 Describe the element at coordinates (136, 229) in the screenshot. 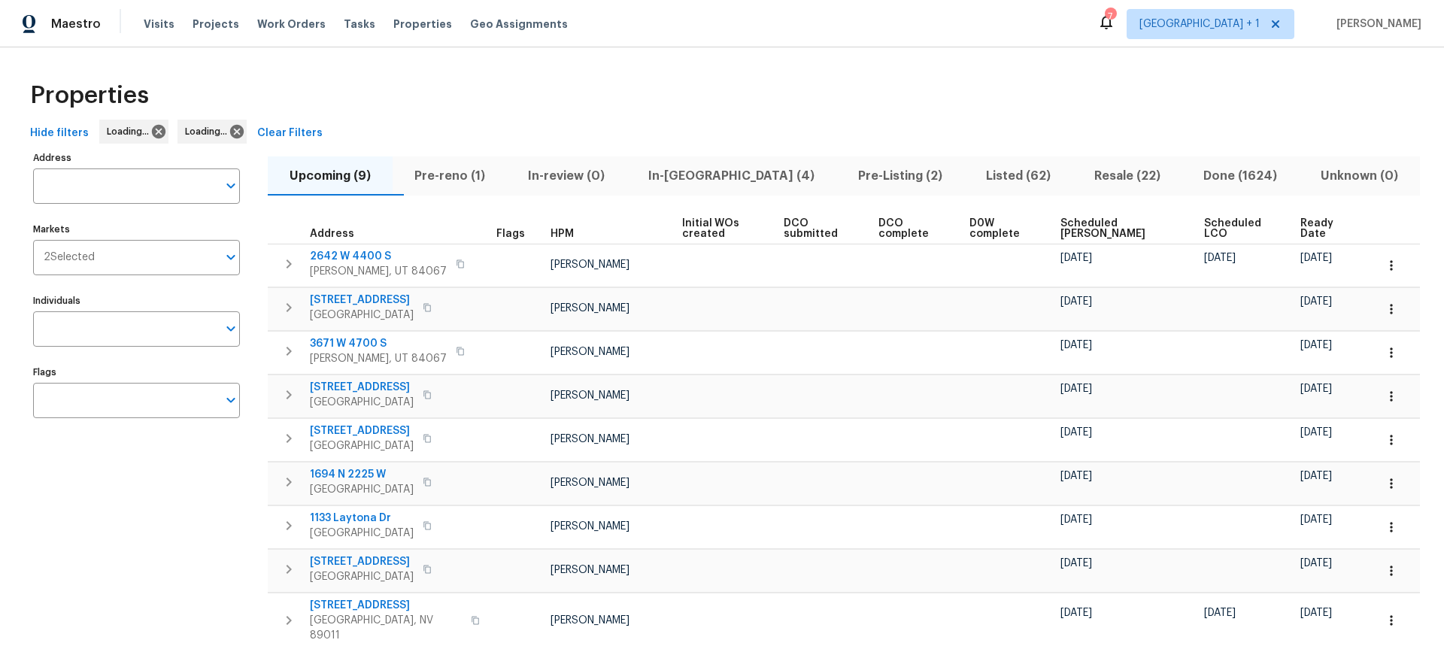

I see `label: Markets` at that location.